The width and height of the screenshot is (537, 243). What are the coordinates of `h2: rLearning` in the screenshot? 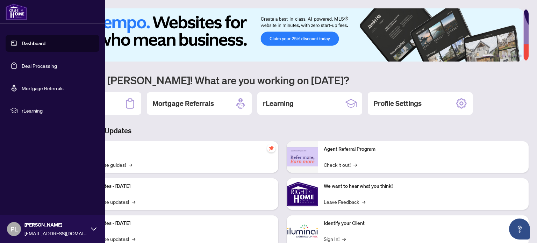 It's located at (278, 103).